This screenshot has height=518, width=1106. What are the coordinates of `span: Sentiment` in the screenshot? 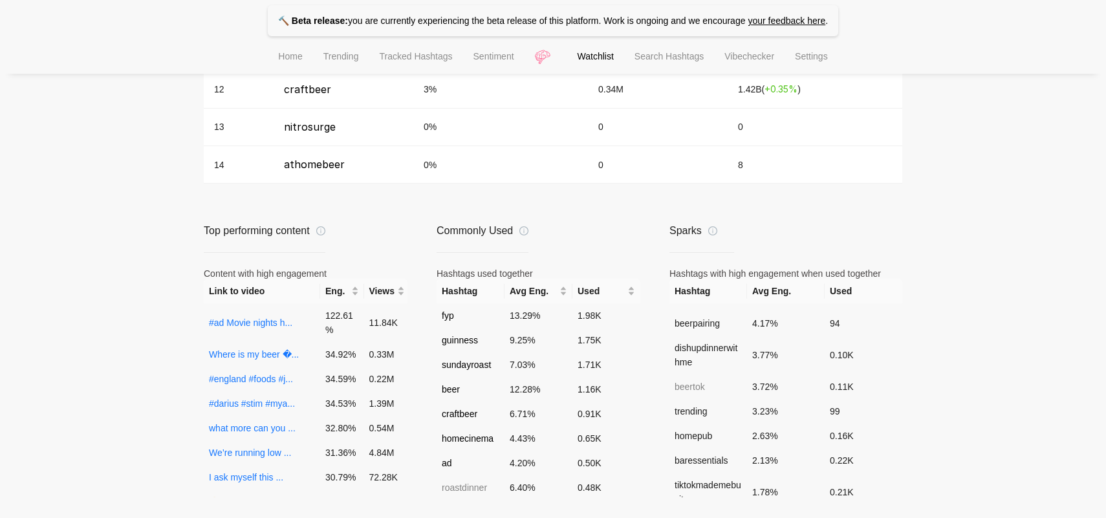 It's located at (494, 56).